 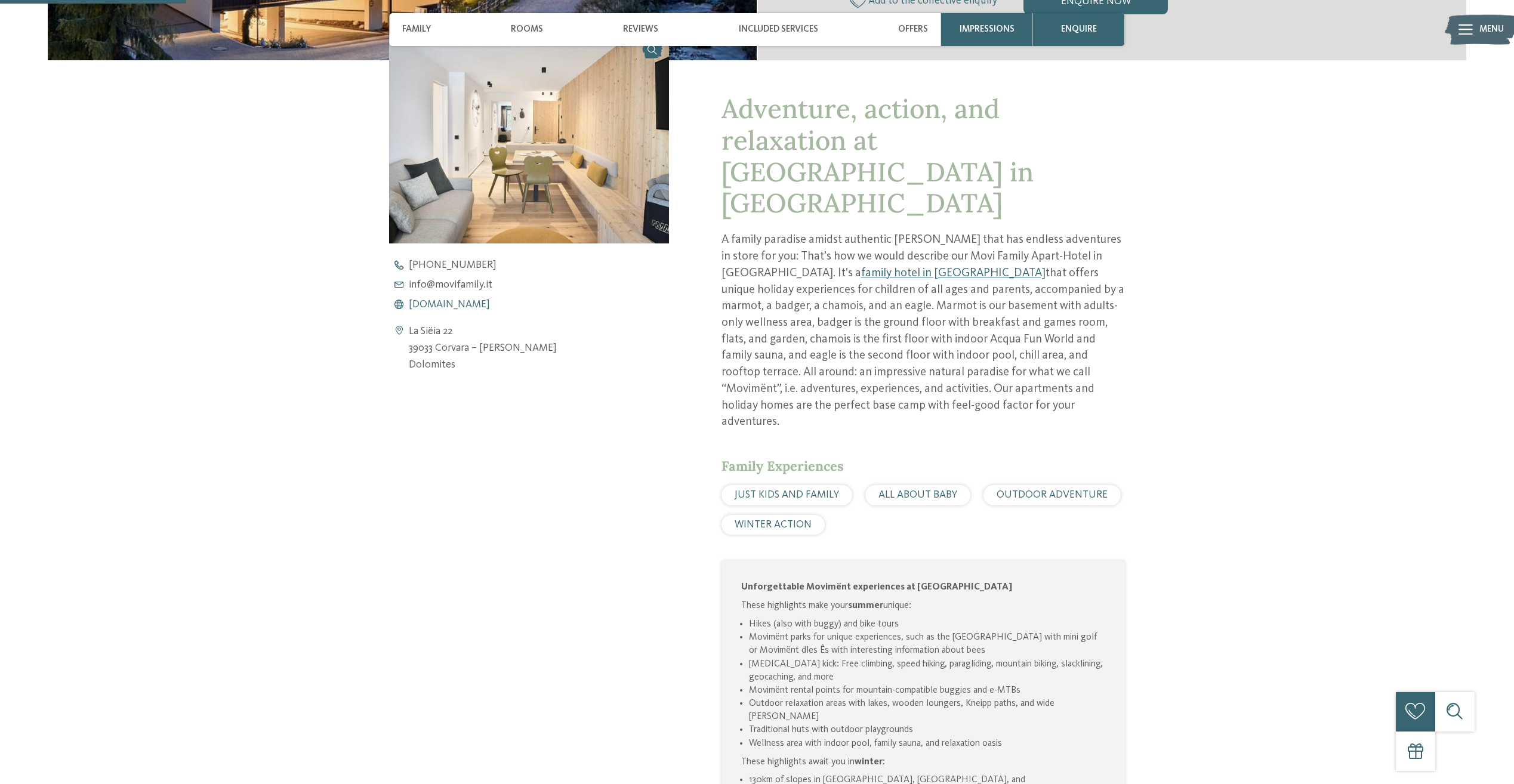 What do you see at coordinates (416, 29) in the screenshot?
I see `span: Family` at bounding box center [416, 29].